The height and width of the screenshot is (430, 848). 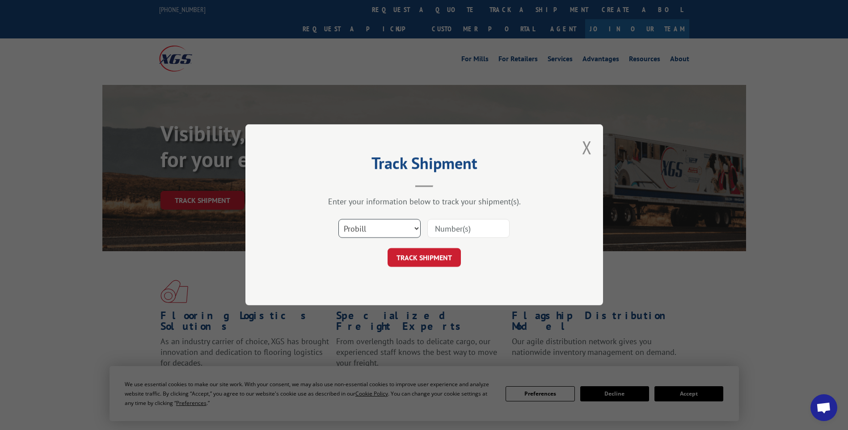 What do you see at coordinates (824, 408) in the screenshot?
I see `div: Open chat` at bounding box center [824, 408].